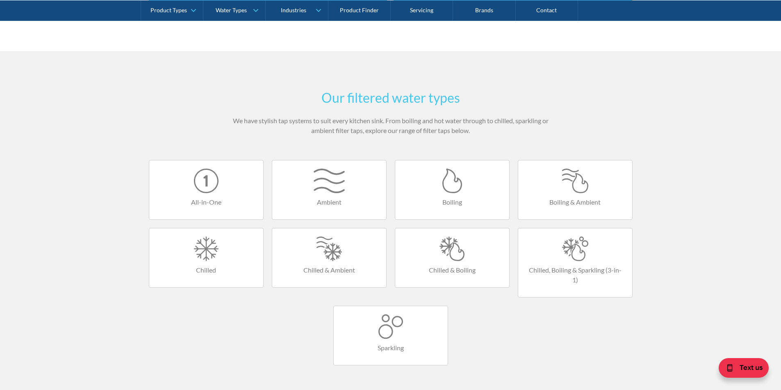 This screenshot has height=390, width=781. Describe the element at coordinates (452, 270) in the screenshot. I see `h4: Chilled & Boiling` at that location.